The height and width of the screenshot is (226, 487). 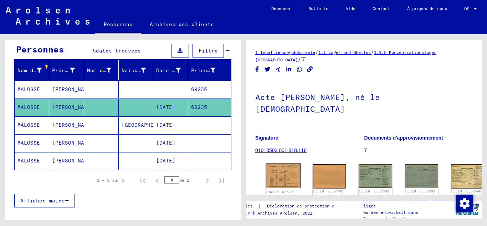 What do you see at coordinates (118, 24) in the screenshot?
I see `font: Recherche` at bounding box center [118, 24].